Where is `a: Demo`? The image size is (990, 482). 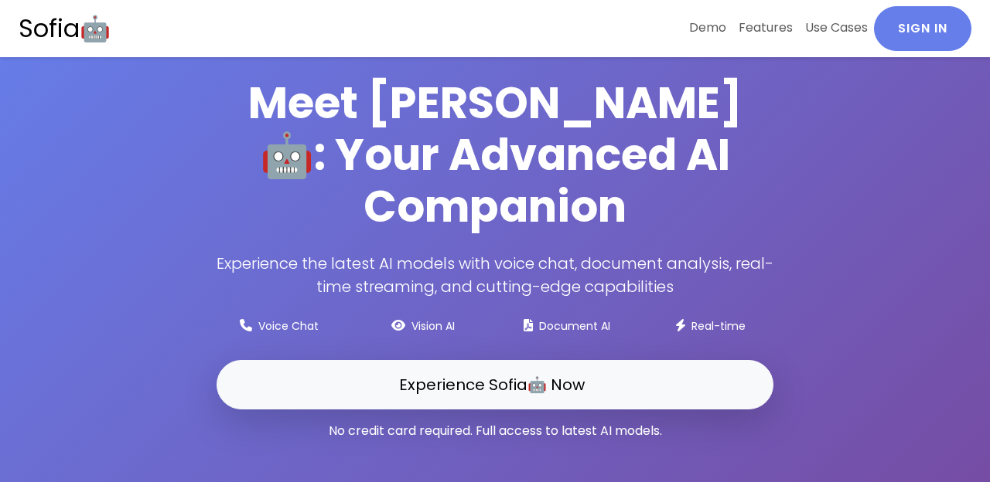 a: Demo is located at coordinates (707, 28).